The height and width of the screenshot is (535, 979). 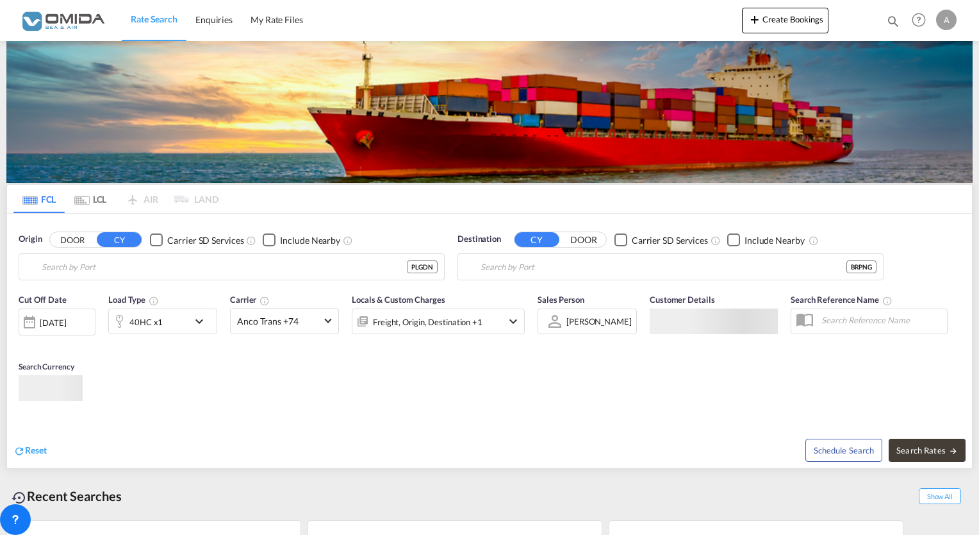 I want to click on md-tab-item: LCL, so click(x=90, y=199).